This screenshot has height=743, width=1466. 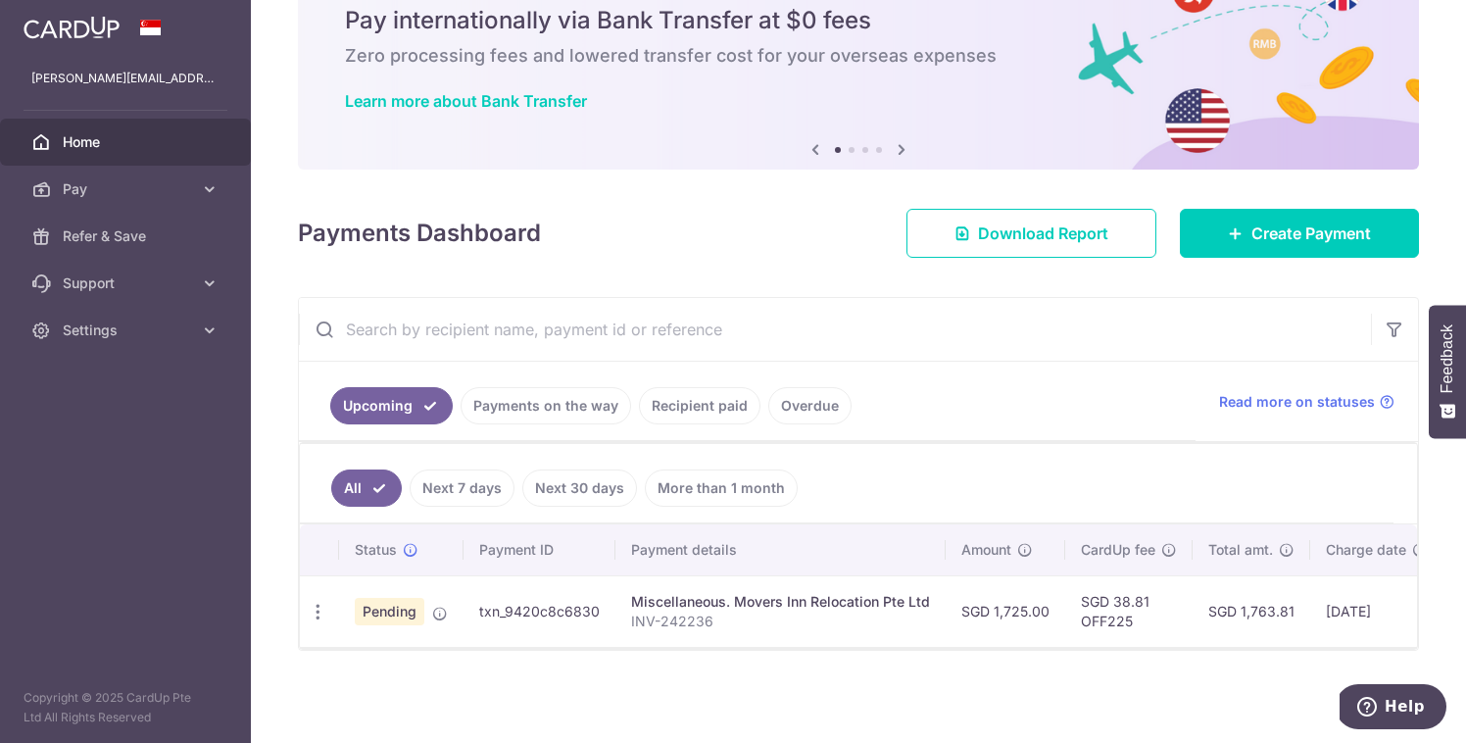 I want to click on button: Feedback - Show survey, so click(x=1447, y=371).